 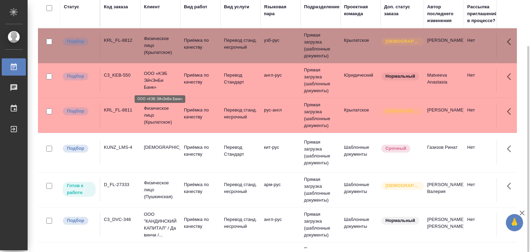 I want to click on div: Подразделение, so click(x=321, y=7).